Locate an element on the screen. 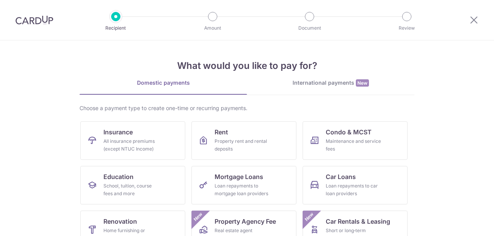  p: Recipient is located at coordinates (116, 28).